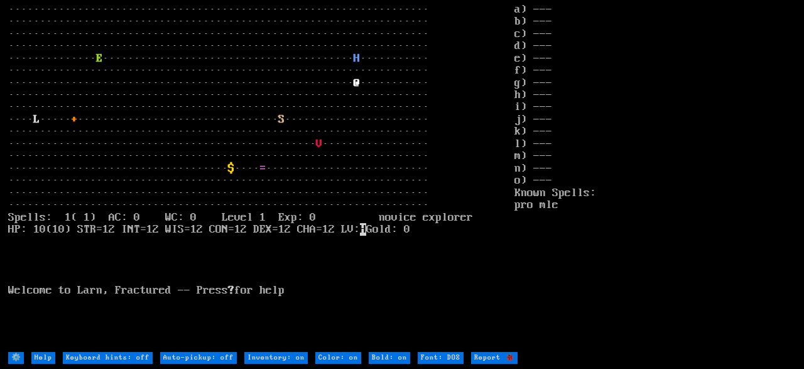  Describe the element at coordinates (199, 358) in the screenshot. I see `input: Auto-pickup: off` at that location.